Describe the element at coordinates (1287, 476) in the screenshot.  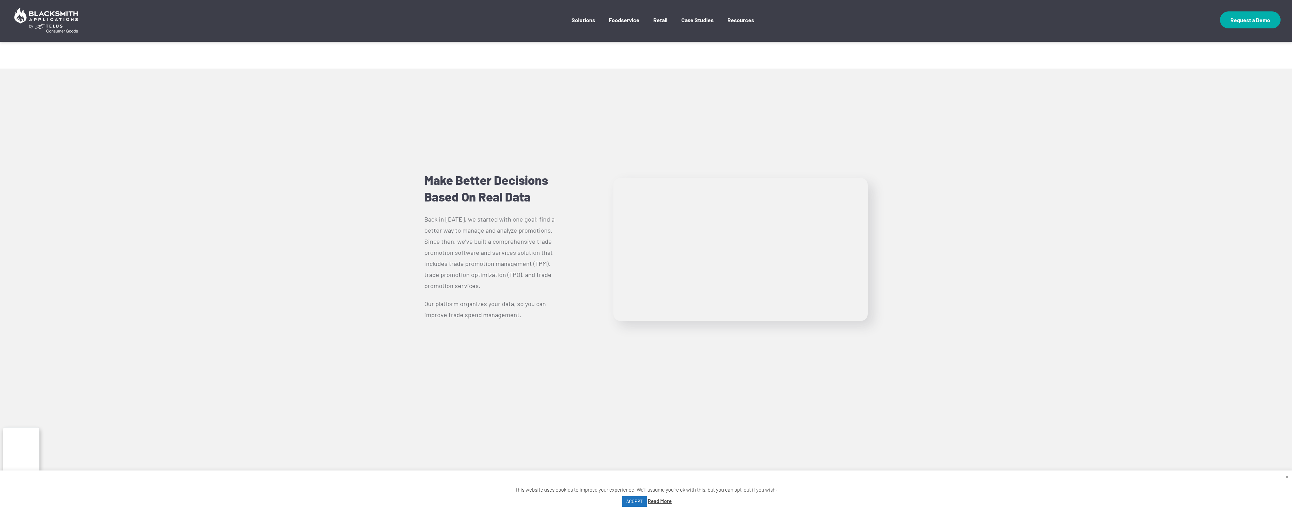
I see `a: Close the cookie bar` at that location.